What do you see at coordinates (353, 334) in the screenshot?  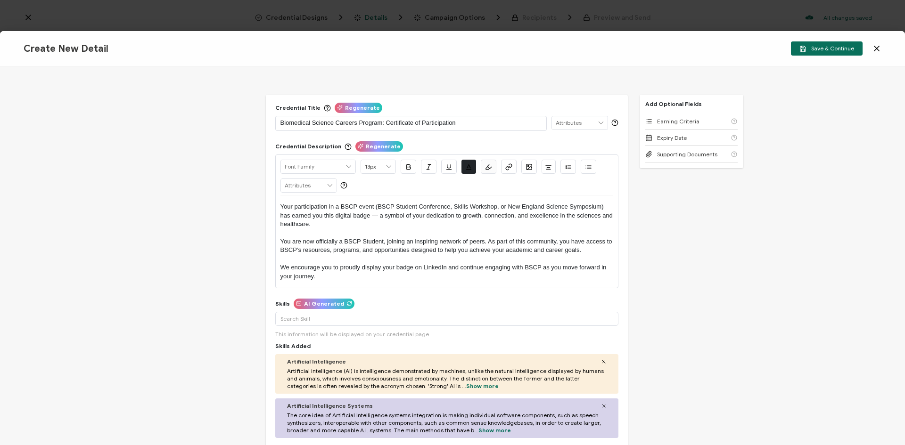 I see `span: This information will be displayed on your credential page.` at bounding box center [353, 334].